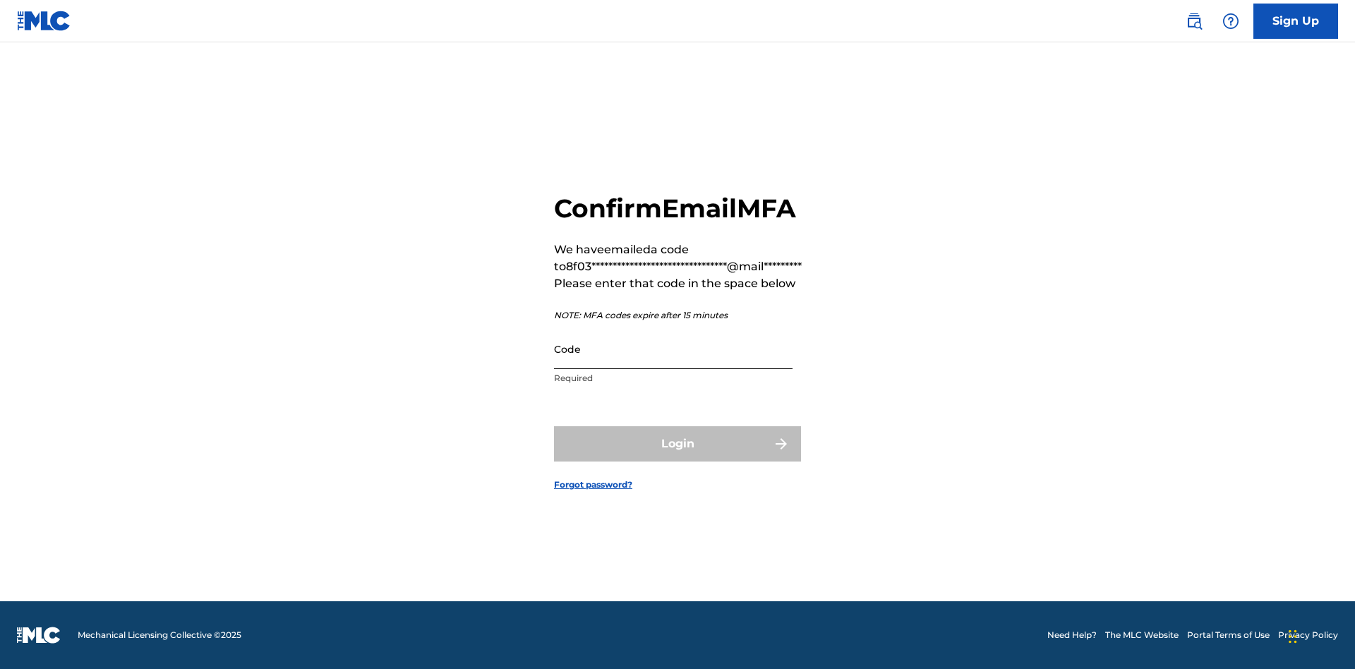 Image resolution: width=1355 pixels, height=669 pixels. What do you see at coordinates (673, 378) in the screenshot?
I see `p: Required` at bounding box center [673, 378].